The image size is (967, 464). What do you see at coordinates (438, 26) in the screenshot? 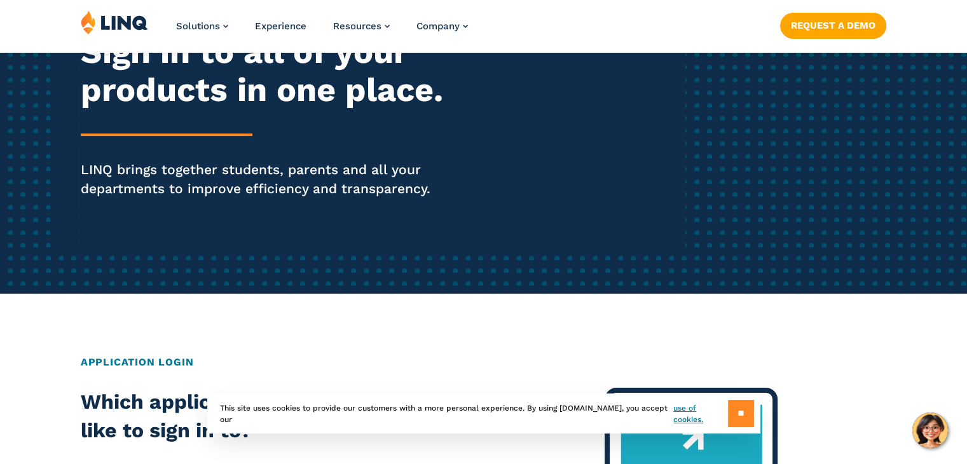
I see `span: Company` at bounding box center [438, 26].